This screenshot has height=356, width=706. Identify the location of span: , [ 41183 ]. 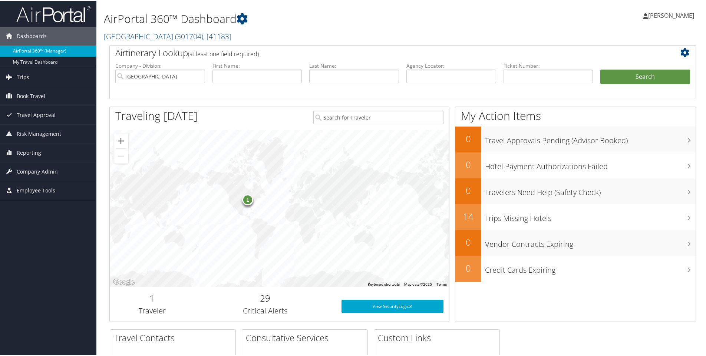
(217, 36).